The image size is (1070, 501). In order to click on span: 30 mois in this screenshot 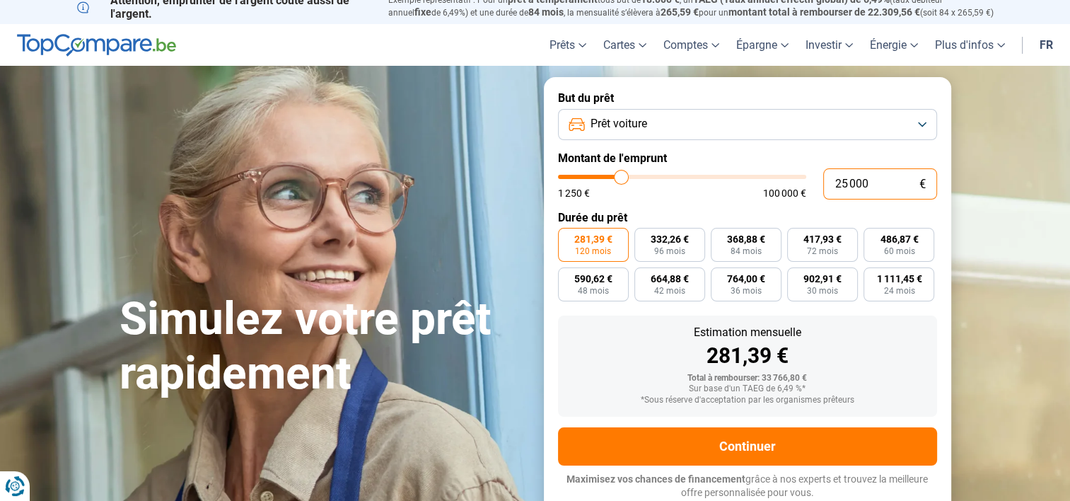, I will do `click(823, 291)`.